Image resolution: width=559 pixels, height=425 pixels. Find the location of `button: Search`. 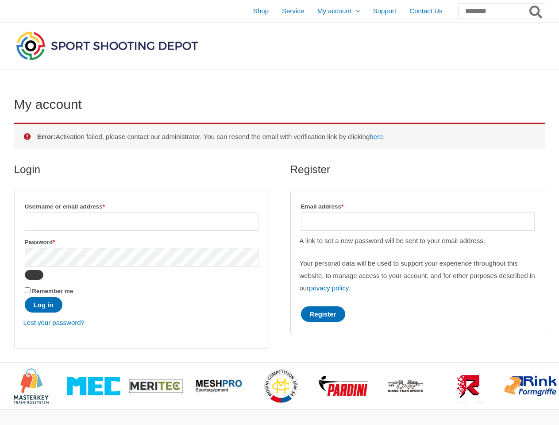

button: Search is located at coordinates (536, 11).